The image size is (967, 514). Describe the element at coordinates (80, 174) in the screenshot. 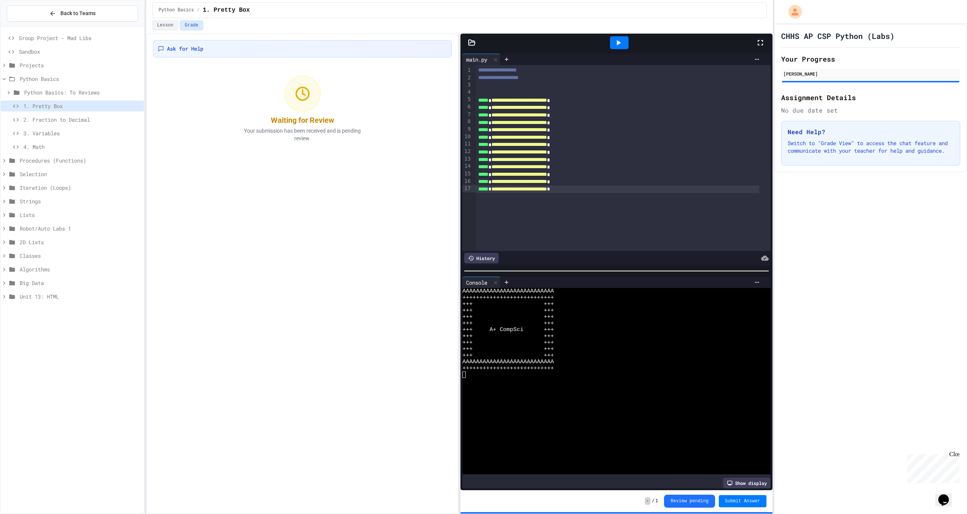

I see `span: Selection` at that location.